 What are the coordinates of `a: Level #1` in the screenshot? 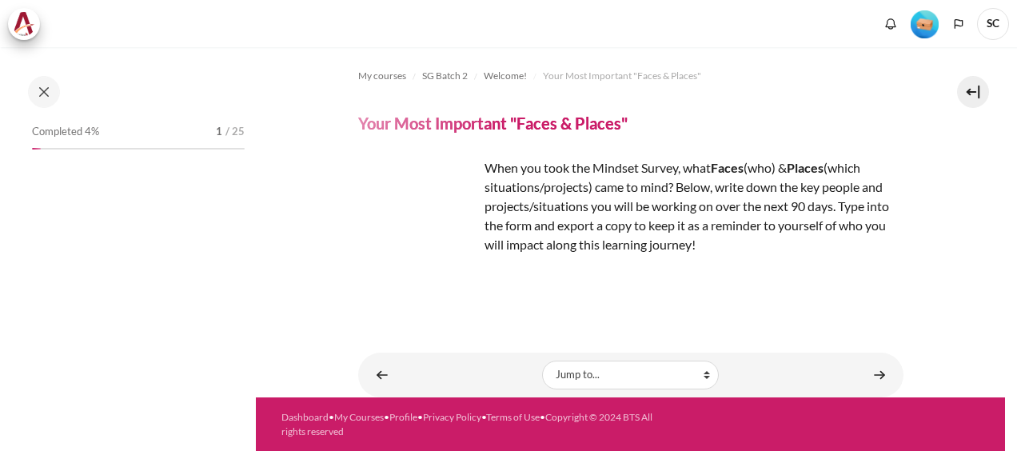 It's located at (924, 23).